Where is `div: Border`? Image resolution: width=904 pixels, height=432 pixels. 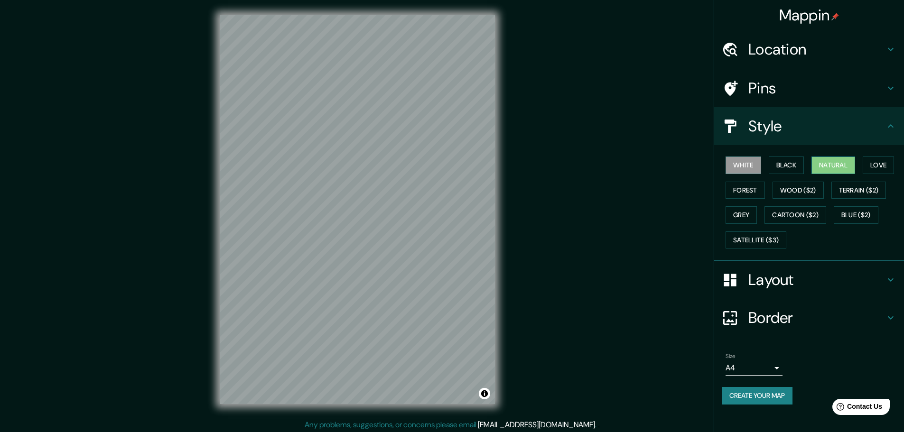 div: Border is located at coordinates (809, 318).